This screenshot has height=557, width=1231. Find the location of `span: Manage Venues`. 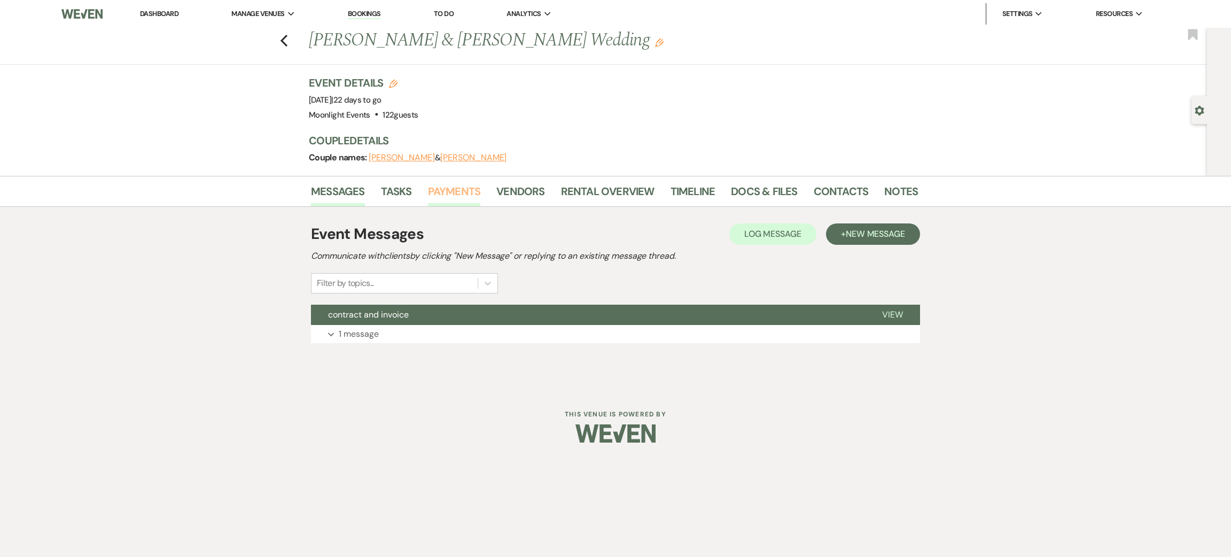

span: Manage Venues is located at coordinates (258, 14).